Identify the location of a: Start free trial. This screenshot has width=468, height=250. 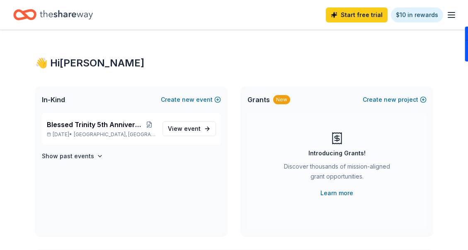
(357, 15).